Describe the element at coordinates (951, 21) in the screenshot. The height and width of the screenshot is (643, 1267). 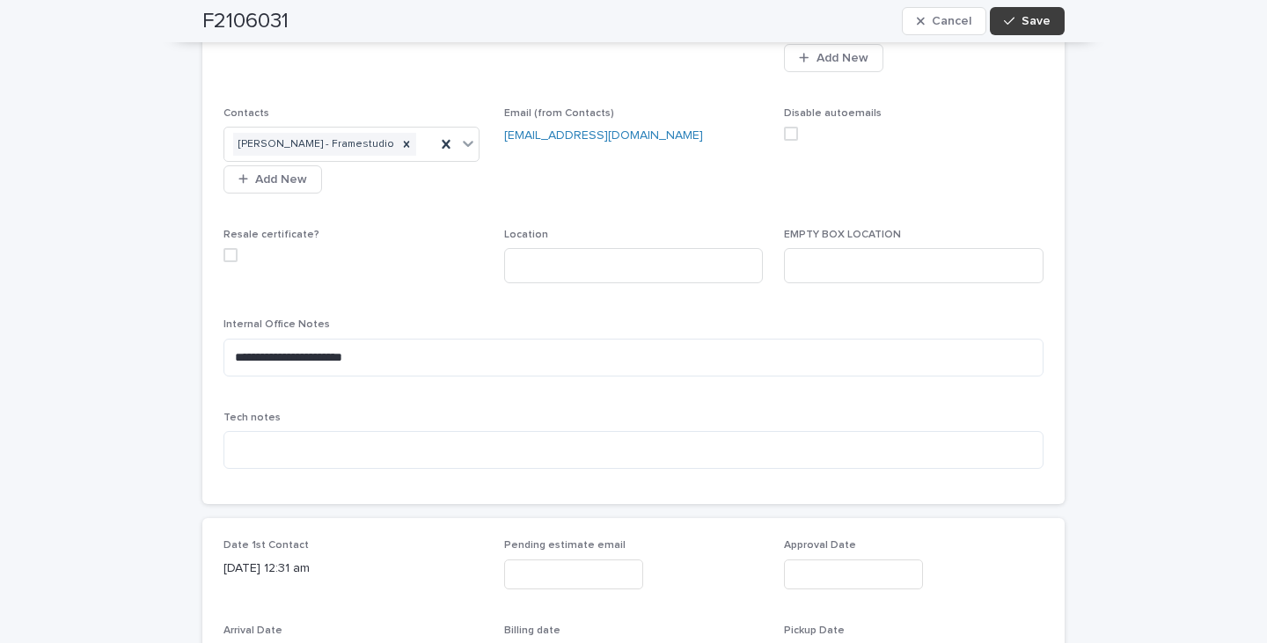
I see `span: Cancel` at that location.